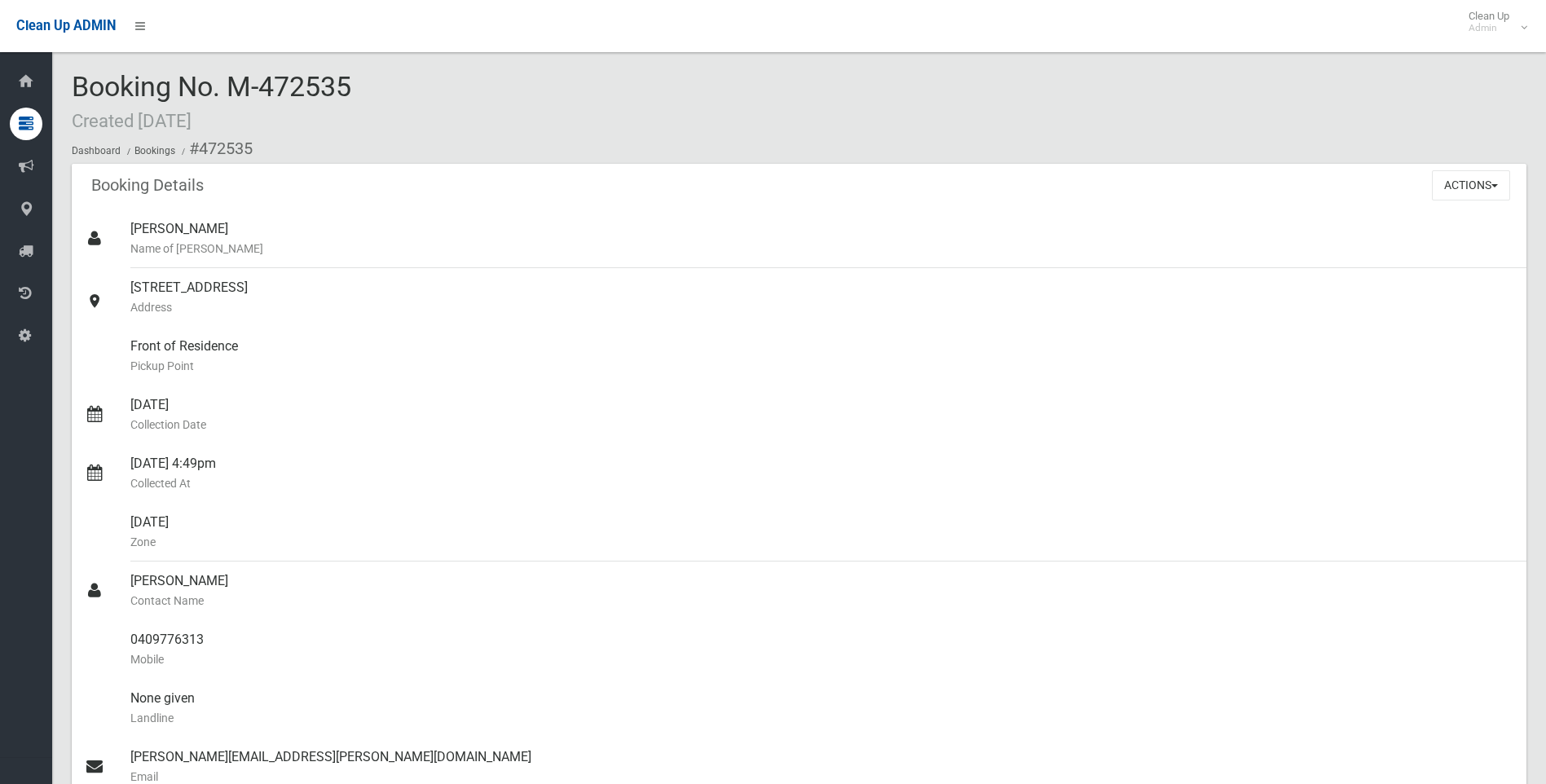 This screenshot has width=1546, height=784. What do you see at coordinates (1493, 22) in the screenshot?
I see `span: Clean Up` at bounding box center [1493, 22].